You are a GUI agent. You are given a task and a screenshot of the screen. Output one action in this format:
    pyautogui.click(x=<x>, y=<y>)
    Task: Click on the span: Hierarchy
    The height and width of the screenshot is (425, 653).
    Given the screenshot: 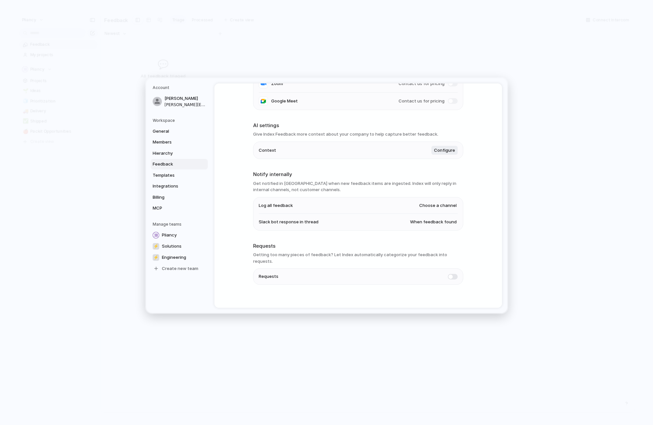 What is the action you would take?
    pyautogui.click(x=174, y=153)
    